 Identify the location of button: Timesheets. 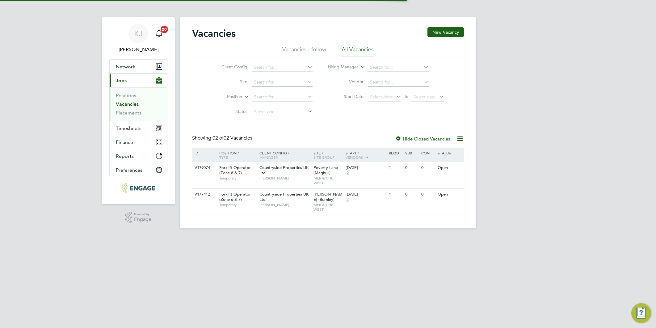
(138, 128).